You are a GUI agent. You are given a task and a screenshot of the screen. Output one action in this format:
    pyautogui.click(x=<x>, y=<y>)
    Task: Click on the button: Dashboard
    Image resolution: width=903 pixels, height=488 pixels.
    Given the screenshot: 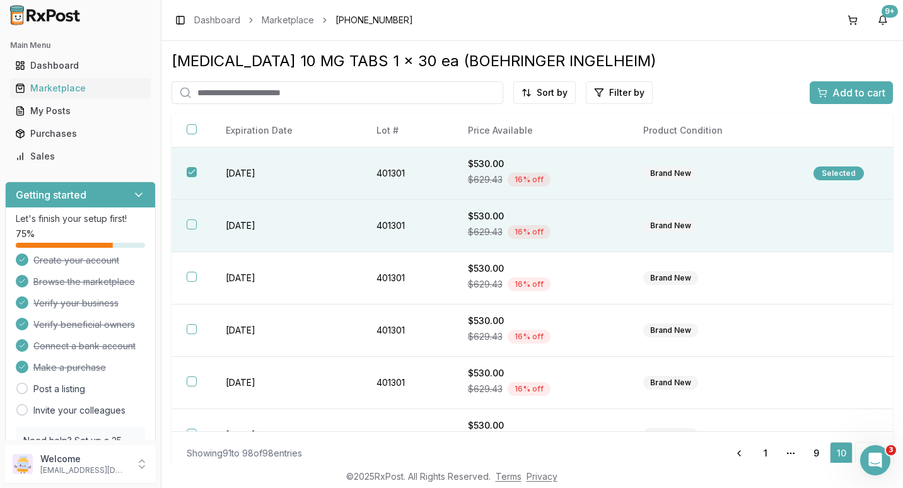 What is the action you would take?
    pyautogui.click(x=80, y=66)
    